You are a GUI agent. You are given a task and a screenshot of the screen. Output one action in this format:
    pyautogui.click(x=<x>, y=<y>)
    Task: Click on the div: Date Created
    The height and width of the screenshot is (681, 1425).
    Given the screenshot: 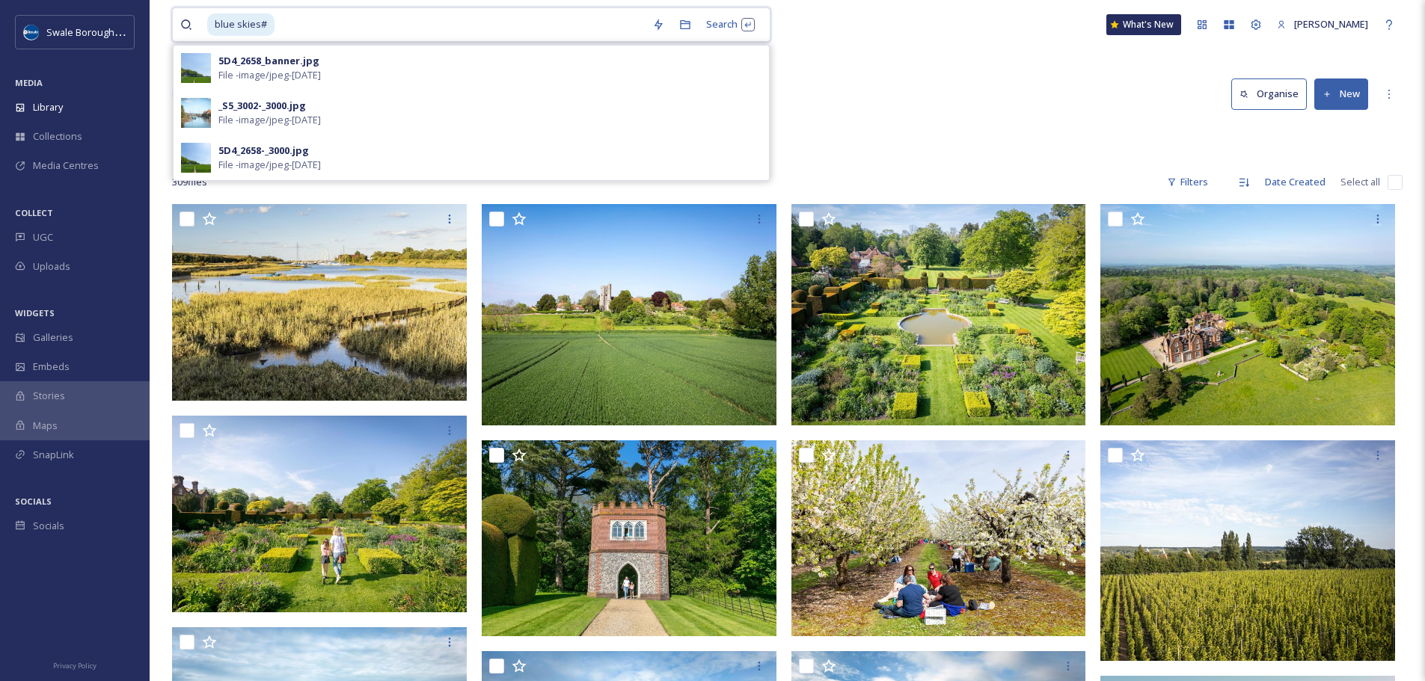 What is the action you would take?
    pyautogui.click(x=1294, y=182)
    